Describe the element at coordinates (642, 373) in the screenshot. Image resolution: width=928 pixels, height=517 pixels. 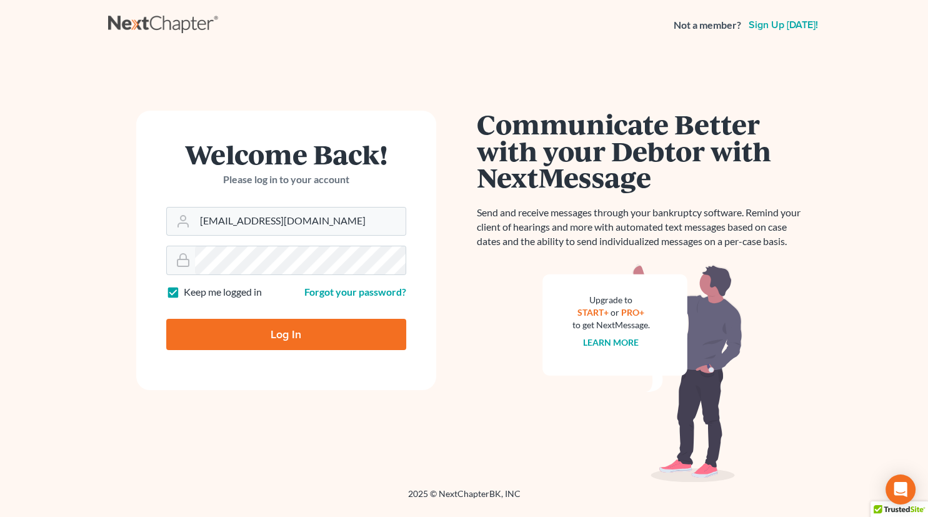
I see `img: nextmessage_bg-59042aed3d76b12b5cd301f8e5b87938c9018125f34e5fa2b7a6b67550977c72.svg` at that location.